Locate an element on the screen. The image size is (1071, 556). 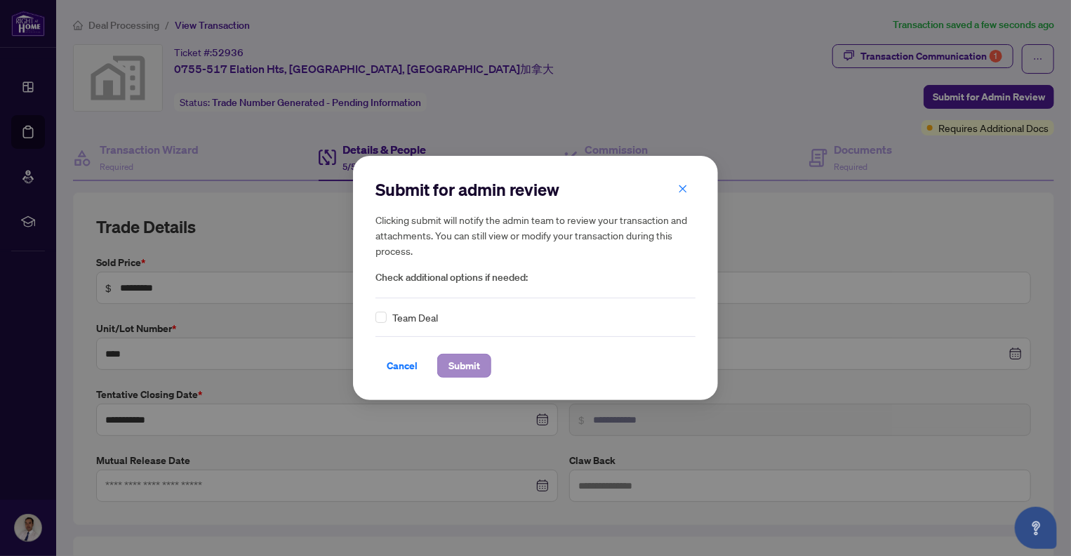
span: Team Deal is located at coordinates (415, 317).